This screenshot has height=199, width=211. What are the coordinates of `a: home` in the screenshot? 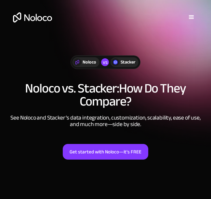 It's located at (31, 17).